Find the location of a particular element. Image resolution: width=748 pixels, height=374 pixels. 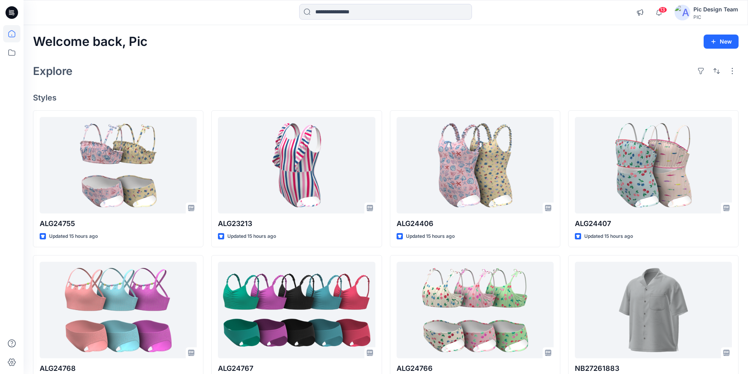

p: ALG23213 is located at coordinates (297, 224).